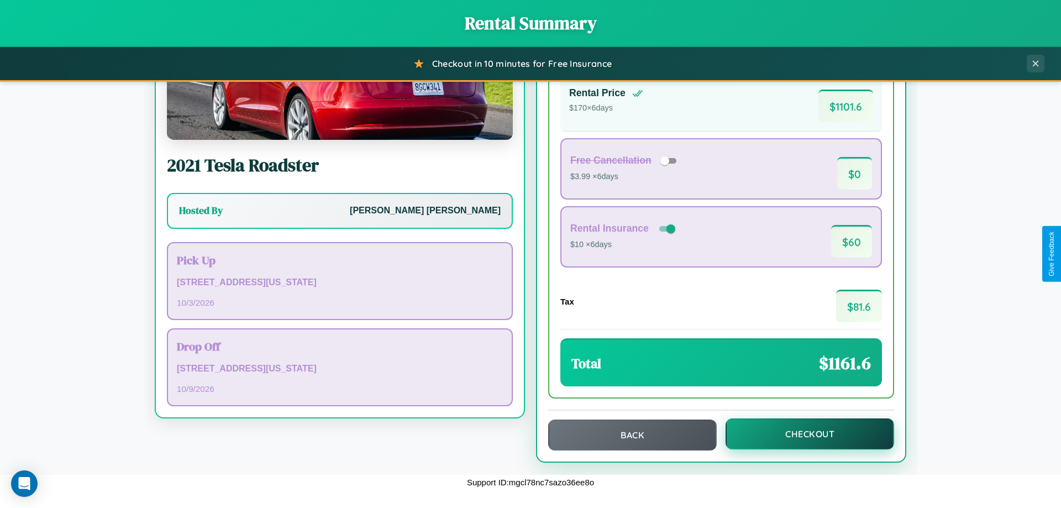 The image size is (1061, 508). I want to click on span: $ 81.6, so click(858, 305).